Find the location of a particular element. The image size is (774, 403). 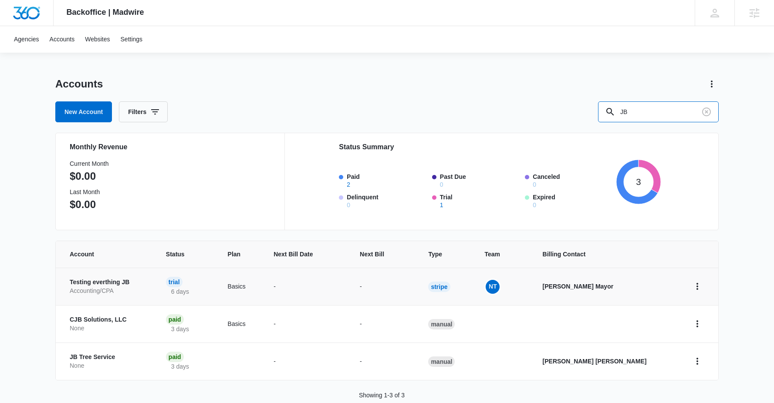

h1: Accounts is located at coordinates (79, 84).